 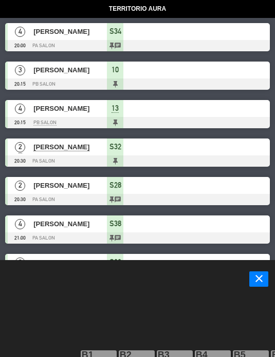 What do you see at coordinates (115, 262) in the screenshot?
I see `span: S22` at bounding box center [115, 262].